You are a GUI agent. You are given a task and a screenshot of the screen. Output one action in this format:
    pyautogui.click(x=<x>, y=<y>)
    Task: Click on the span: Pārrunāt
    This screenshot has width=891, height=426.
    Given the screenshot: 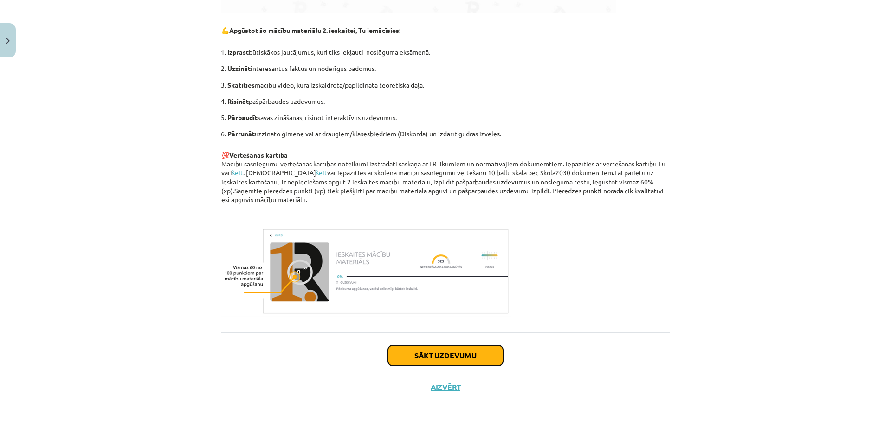 What is the action you would take?
    pyautogui.click(x=241, y=134)
    